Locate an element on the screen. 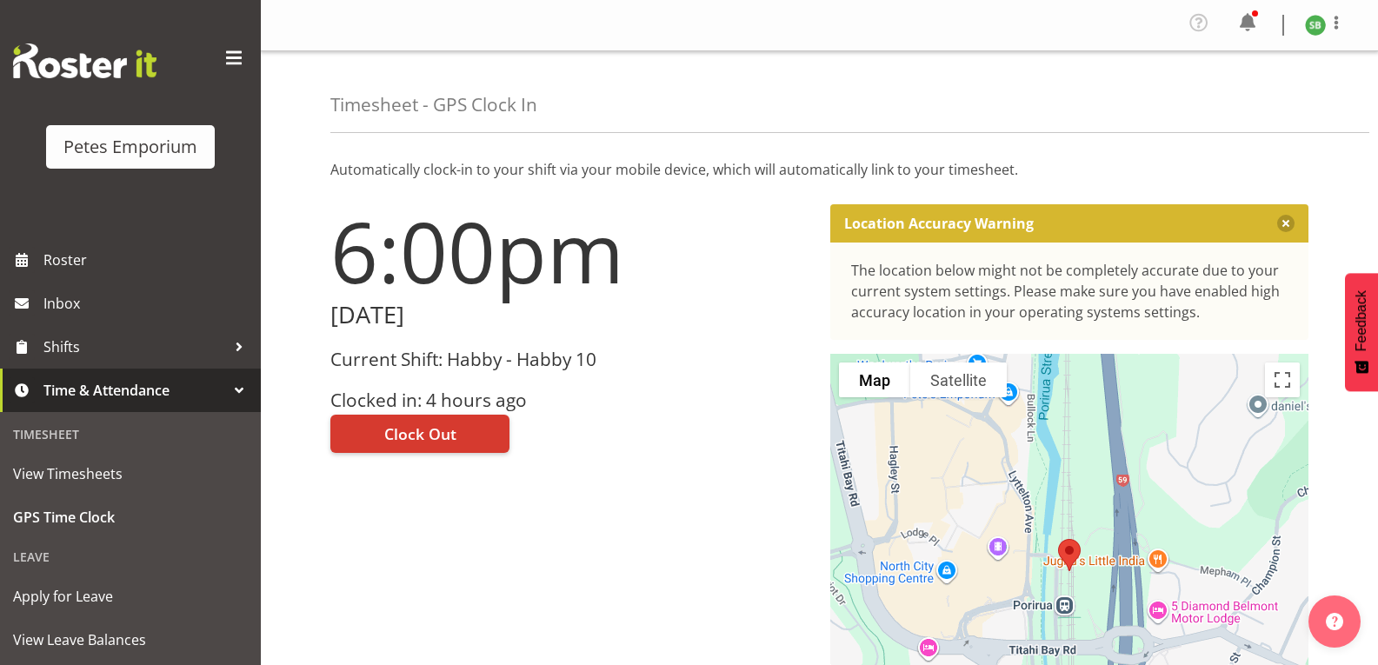 Image resolution: width=1378 pixels, height=665 pixels. a: View Timesheets is located at coordinates (130, 474).